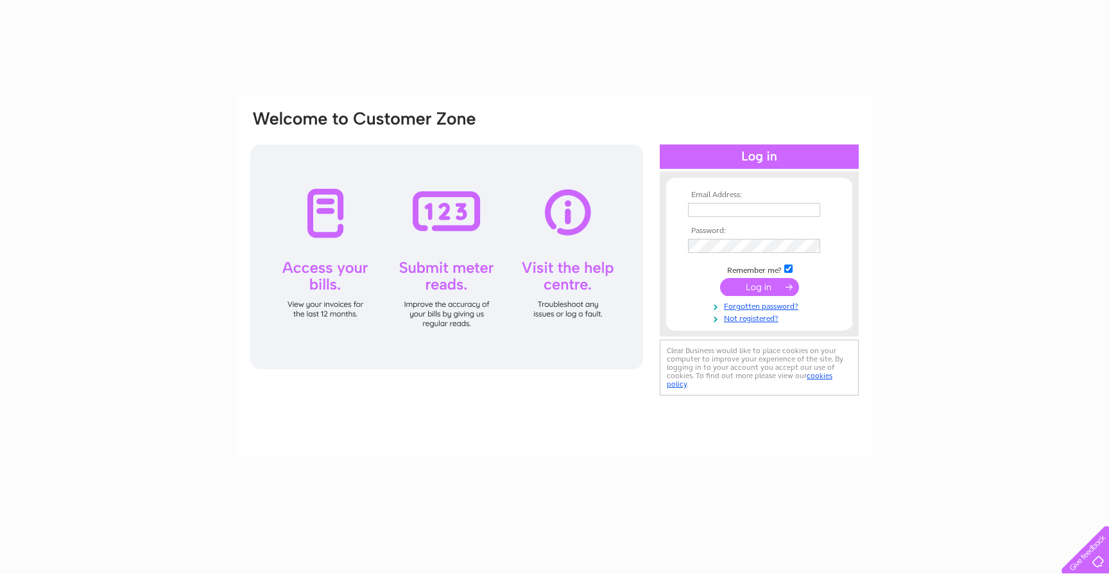 The width and height of the screenshot is (1109, 574). Describe the element at coordinates (759, 367) in the screenshot. I see `div: Clear Business would like to place cookies on your computer to improve your experience of the sit...` at that location.